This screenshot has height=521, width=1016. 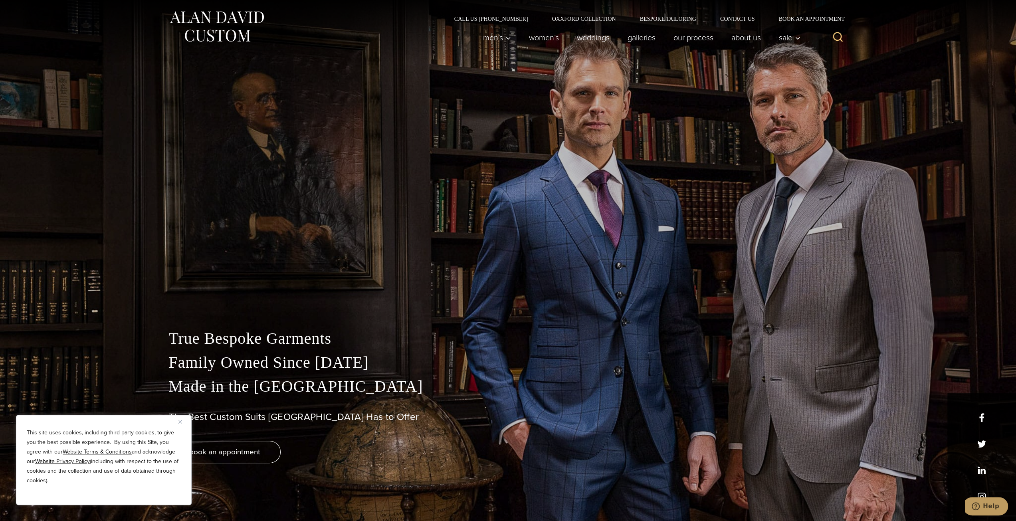 What do you see at coordinates (62, 461) in the screenshot?
I see `a: Website Privacy Policy` at bounding box center [62, 461].